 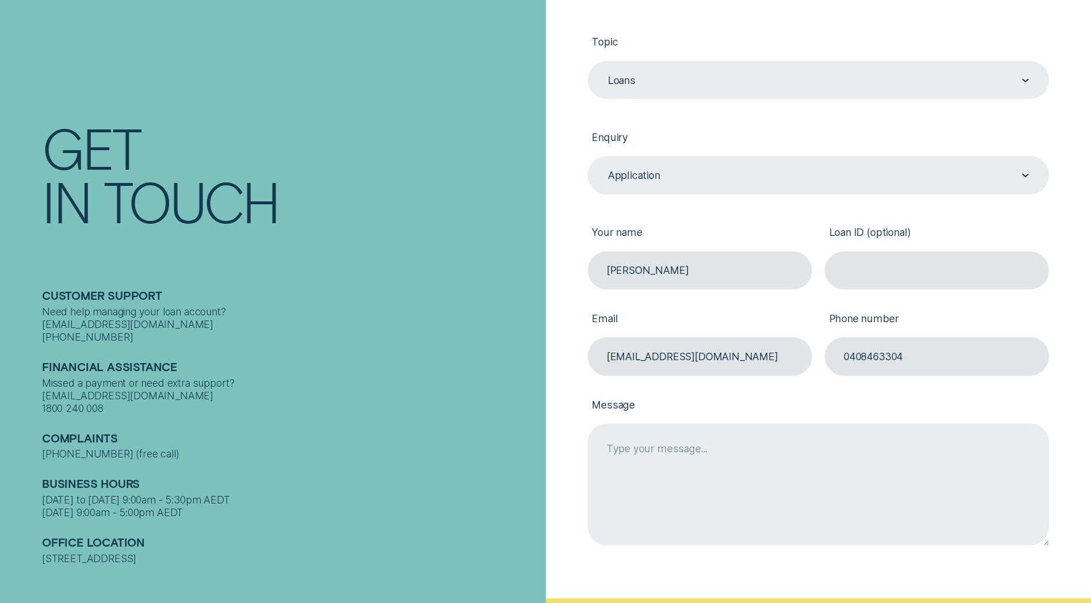 What do you see at coordinates (191, 201) in the screenshot?
I see `div: Touch` at bounding box center [191, 201].